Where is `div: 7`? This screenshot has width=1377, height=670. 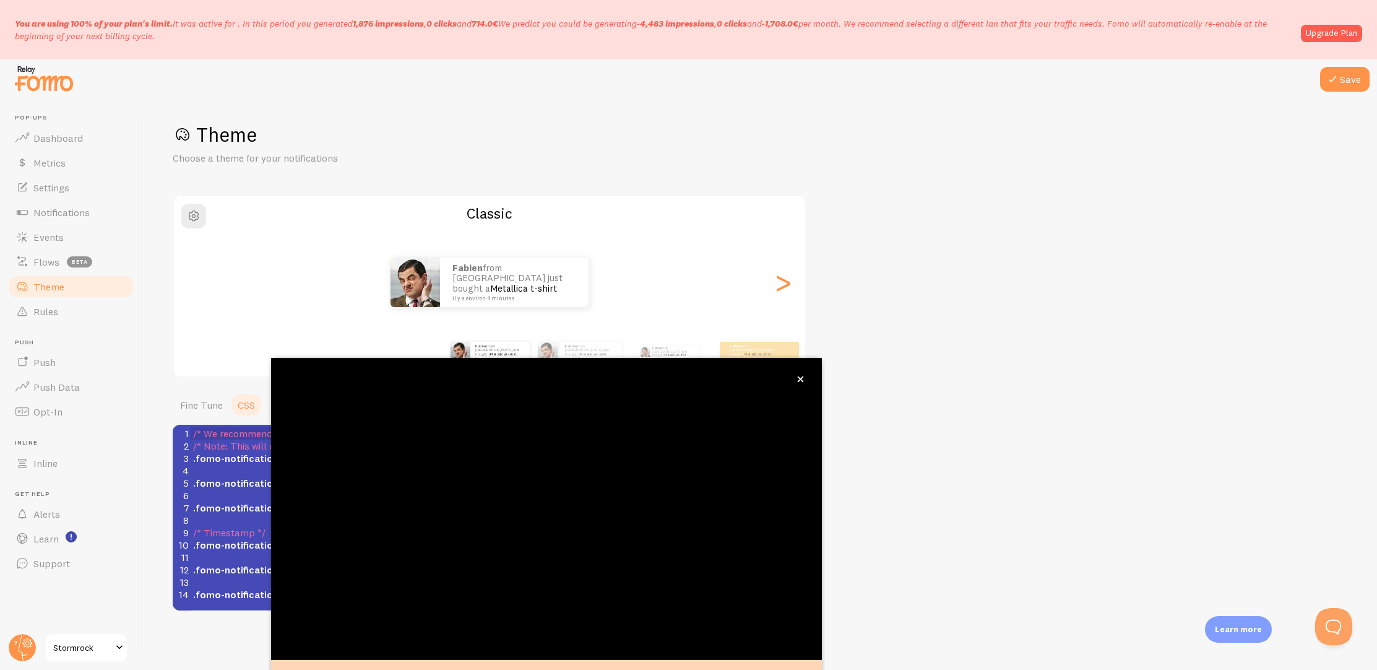
div: 7 is located at coordinates (181, 508).